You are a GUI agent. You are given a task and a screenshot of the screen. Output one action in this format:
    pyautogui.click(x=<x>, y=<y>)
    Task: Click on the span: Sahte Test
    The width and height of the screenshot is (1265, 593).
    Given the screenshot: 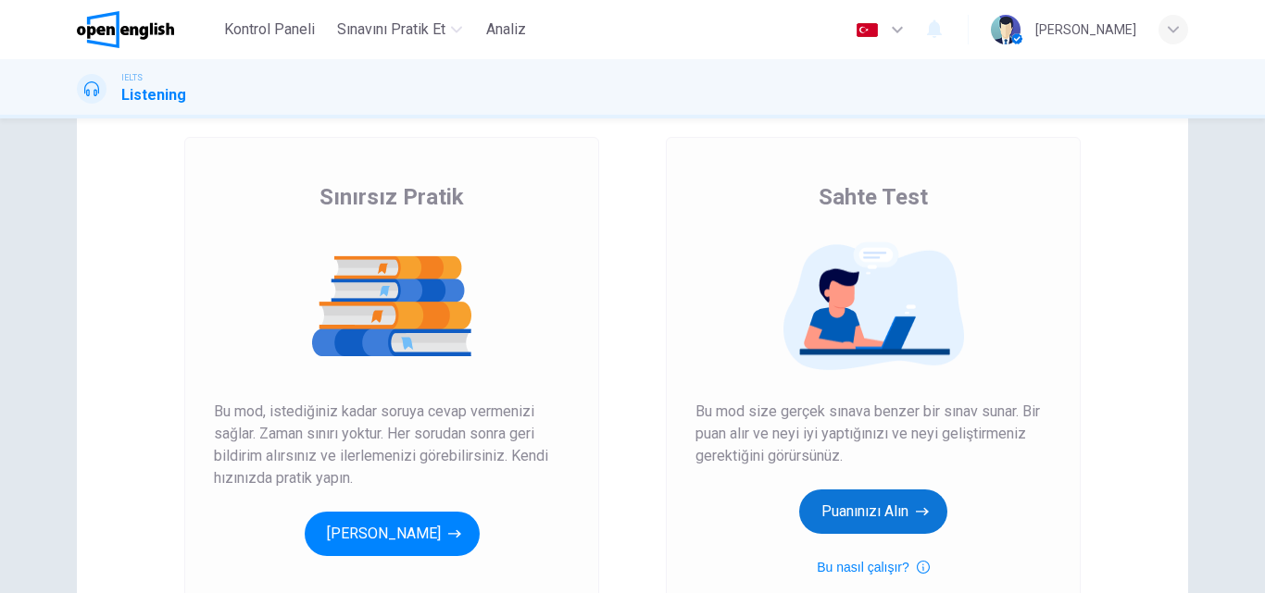 What is the action you would take?
    pyautogui.click(x=873, y=197)
    